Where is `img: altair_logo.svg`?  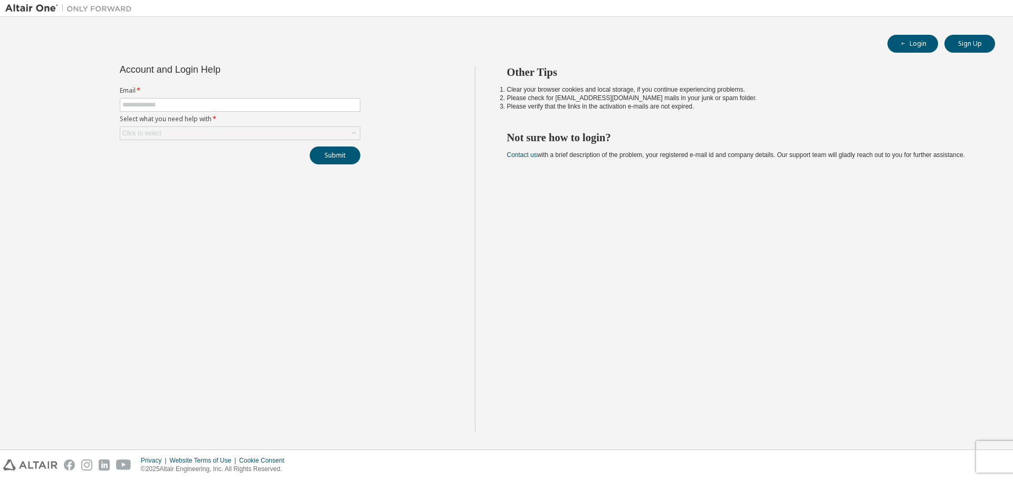 img: altair_logo.svg is located at coordinates (30, 465).